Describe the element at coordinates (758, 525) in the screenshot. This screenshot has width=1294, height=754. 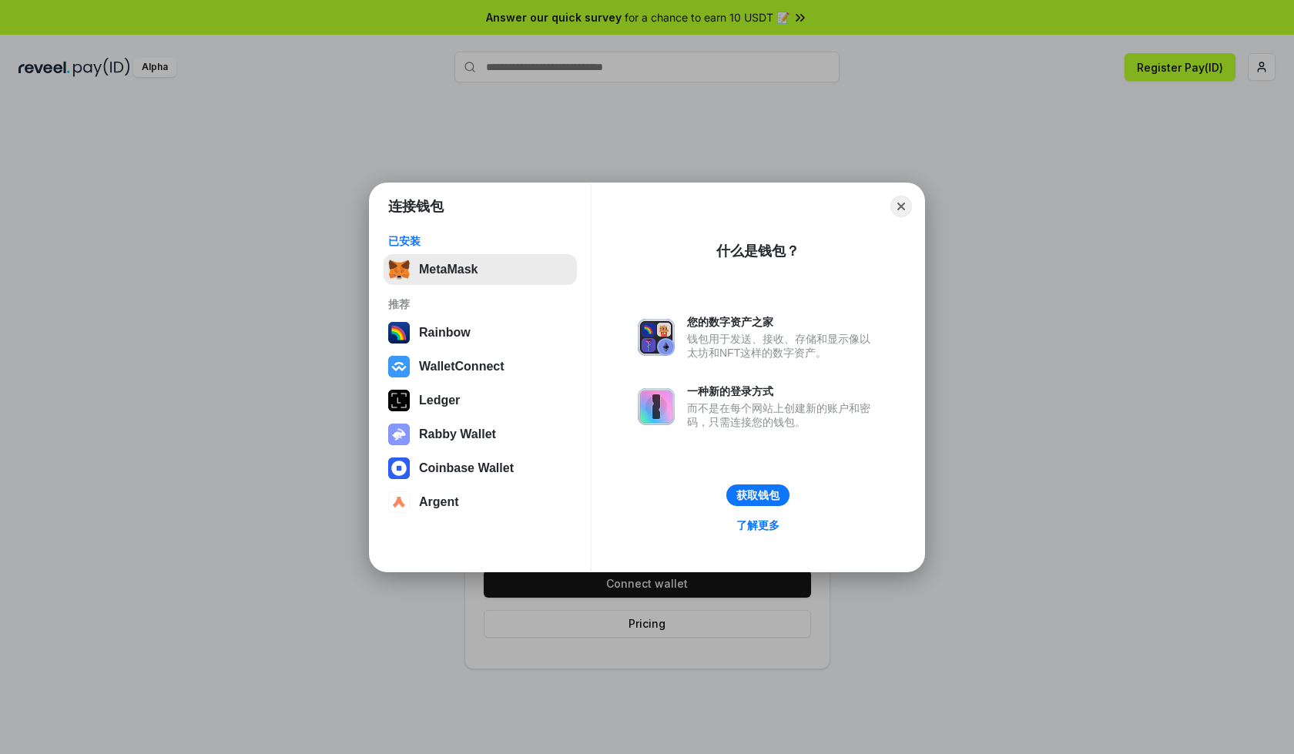
I see `div: 了解更多` at that location.